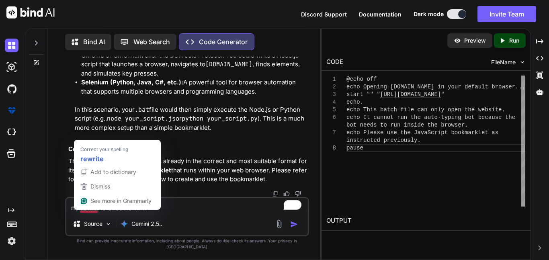 The width and height of the screenshot is (549, 260). What do you see at coordinates (12, 132) in the screenshot?
I see `img: cloudideIcon` at bounding box center [12, 132].